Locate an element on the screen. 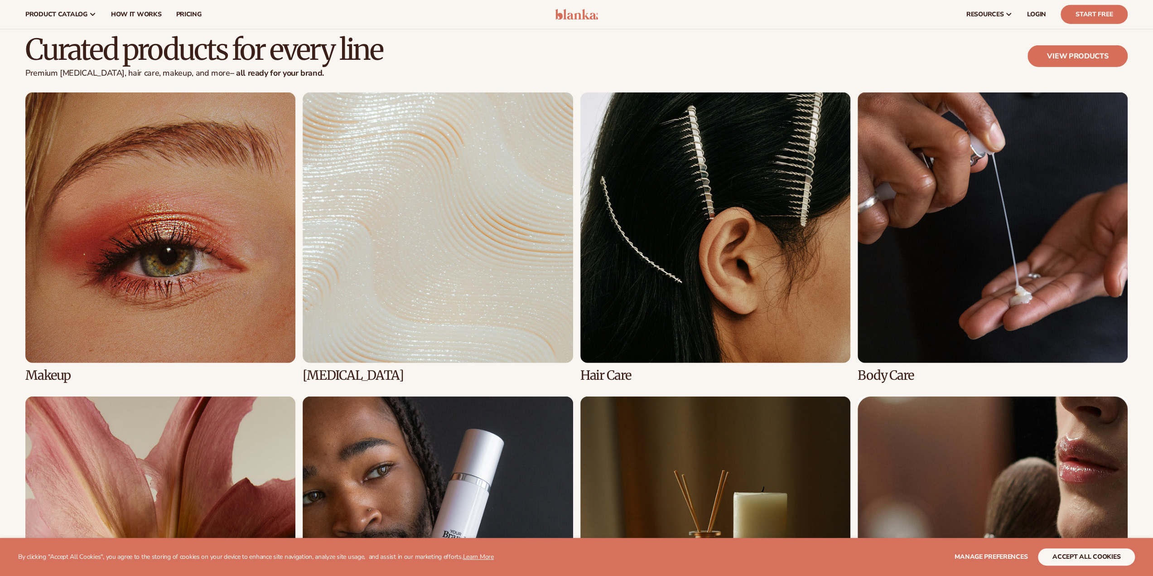 The image size is (1153, 576). p: By clicking "Accept All Cookies", you agree to the storing of cookies on your device to enhance s... is located at coordinates (256, 557).